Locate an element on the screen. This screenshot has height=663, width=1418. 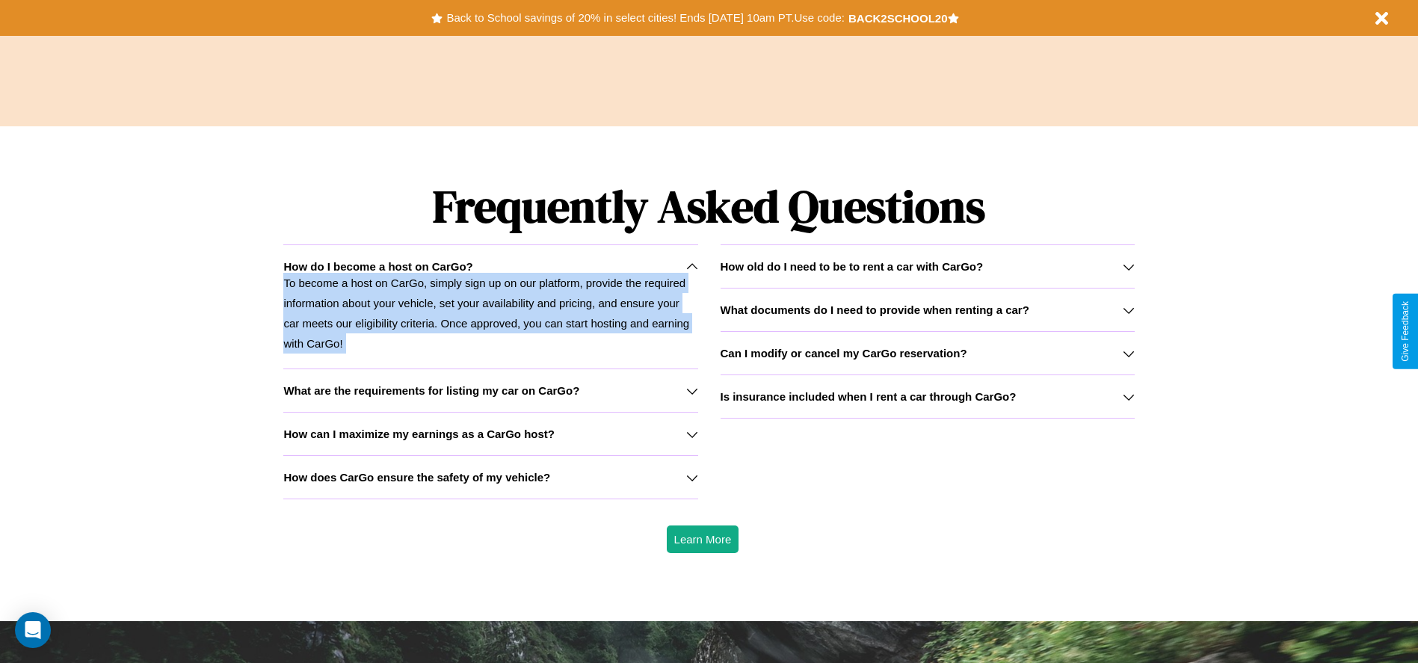
b: BACK2SCHOOL20 is located at coordinates (898, 18).